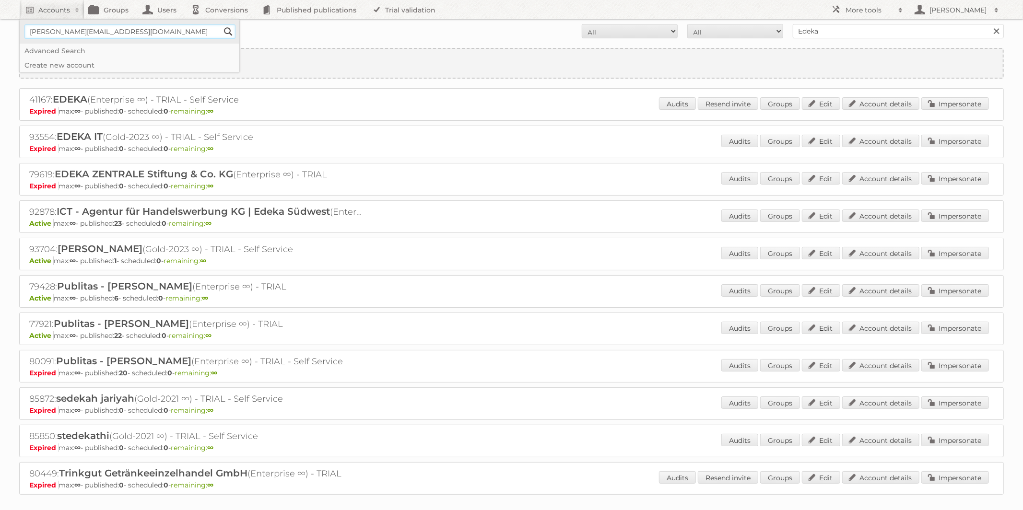 This screenshot has width=1023, height=510. Describe the element at coordinates (70, 99) in the screenshot. I see `span: EDEKA` at that location.